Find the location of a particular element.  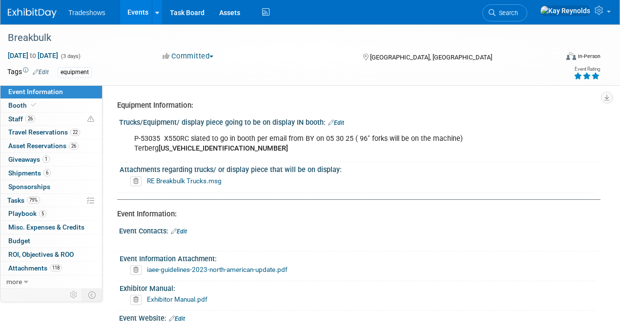

div: Event Contacts: is located at coordinates (360, 230).